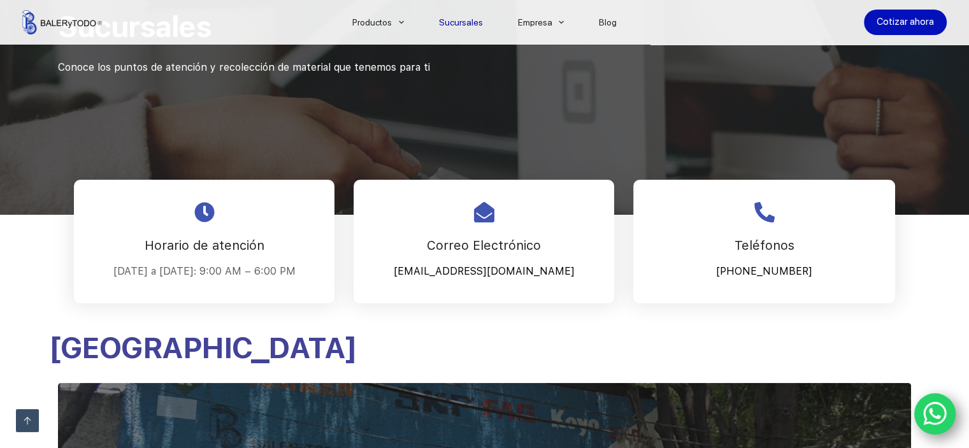 The height and width of the screenshot is (448, 969). What do you see at coordinates (764, 245) in the screenshot?
I see `span: Teléfonos` at bounding box center [764, 245].